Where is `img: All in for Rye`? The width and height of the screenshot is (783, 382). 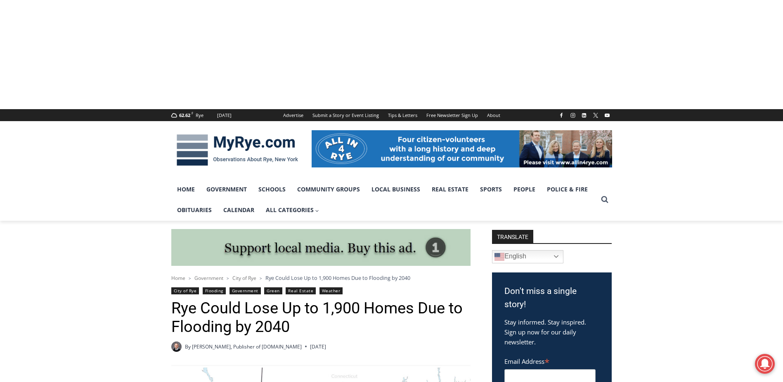
img: All in for Rye is located at coordinates (462, 149).